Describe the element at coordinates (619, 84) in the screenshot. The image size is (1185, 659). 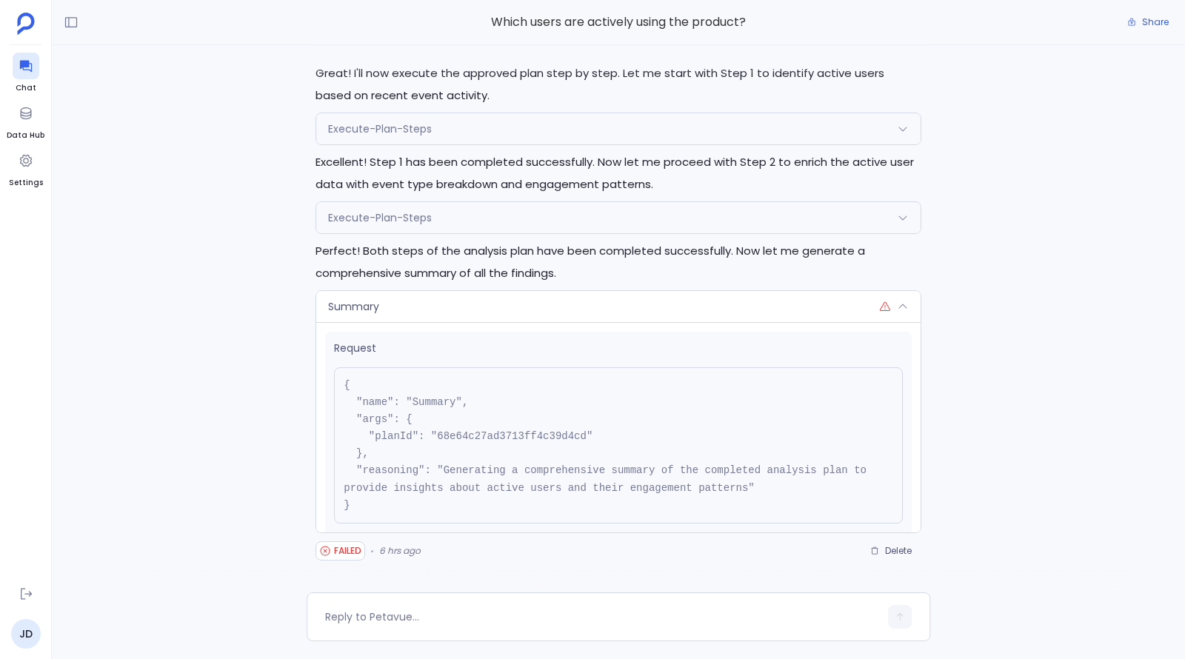
I see `p: Great! I'll now execute the approved plan step by step. Let me start with Step 1 to identify acti...` at that location.